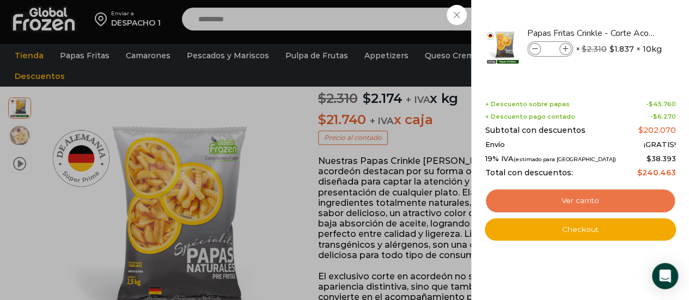 The width and height of the screenshot is (689, 300). Describe the element at coordinates (592, 33) in the screenshot. I see `a: Papas Fritas Crinkle - Corte Acordeón - Caja 10 kg` at that location.